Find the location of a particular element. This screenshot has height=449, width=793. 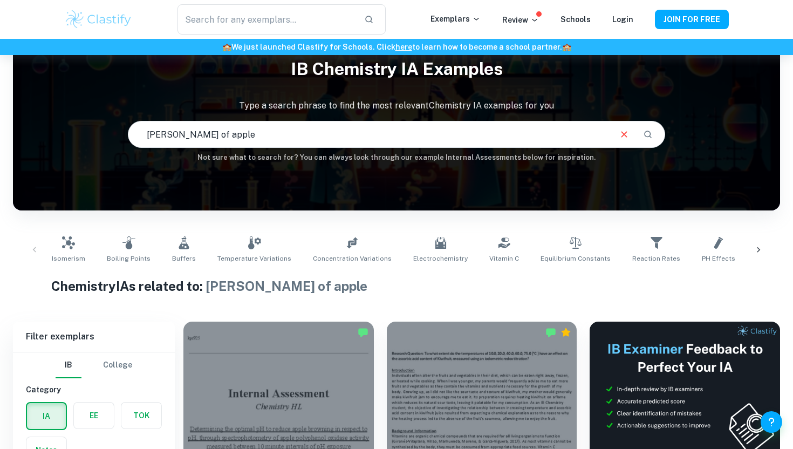

a: here is located at coordinates (403, 47).